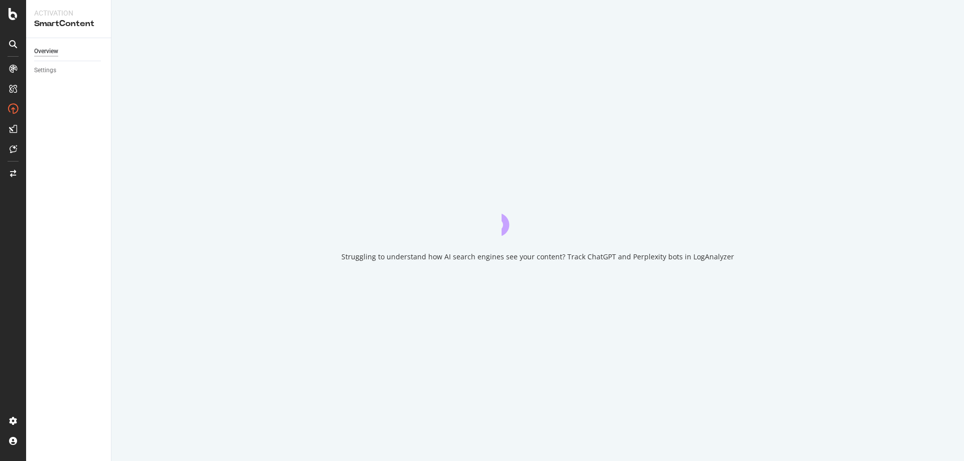 The image size is (964, 461). What do you see at coordinates (46, 51) in the screenshot?
I see `div: Overview` at bounding box center [46, 51].